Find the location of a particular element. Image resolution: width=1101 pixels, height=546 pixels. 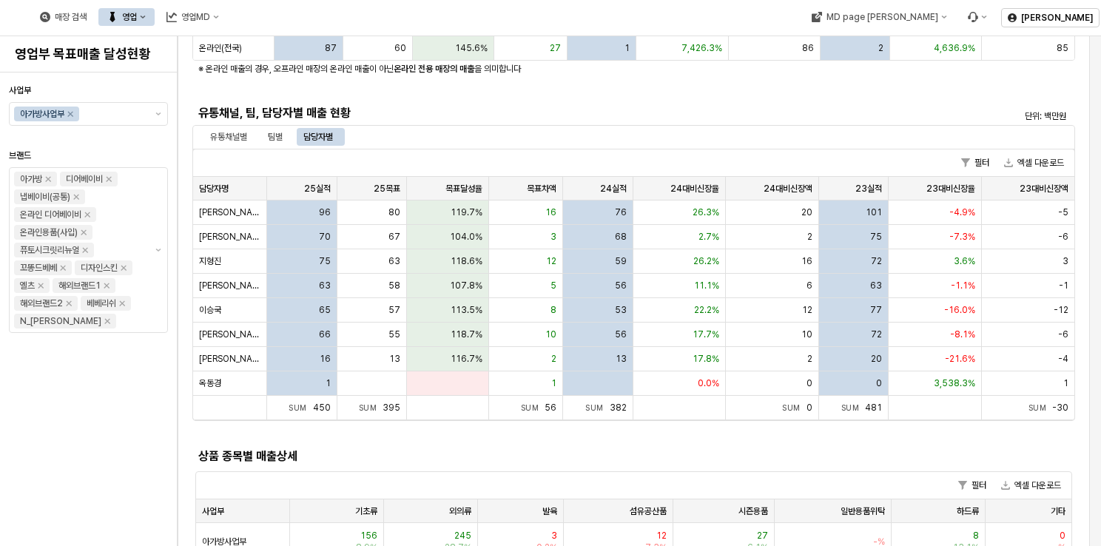

span: 5 is located at coordinates (553, 286).